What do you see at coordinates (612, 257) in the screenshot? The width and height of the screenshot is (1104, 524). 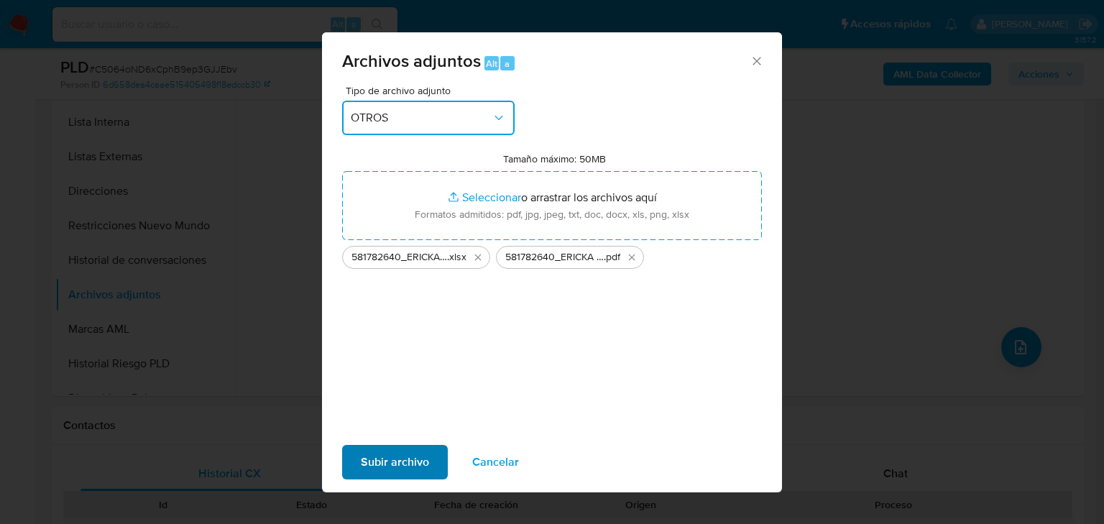 I see `span: .pdf` at bounding box center [612, 257].